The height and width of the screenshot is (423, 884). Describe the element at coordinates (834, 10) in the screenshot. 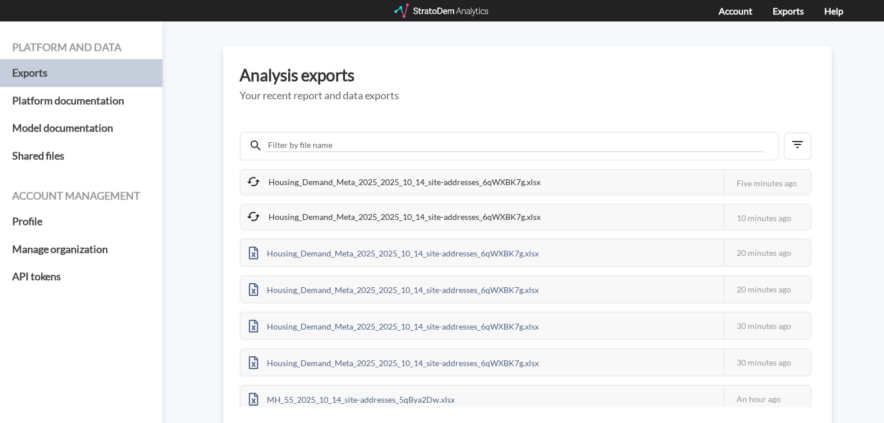

I see `a: Help` at that location.